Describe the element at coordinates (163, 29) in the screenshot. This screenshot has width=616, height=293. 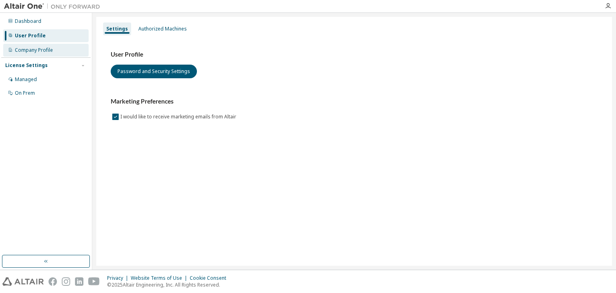
I see `div: Authorized Machines` at that location.